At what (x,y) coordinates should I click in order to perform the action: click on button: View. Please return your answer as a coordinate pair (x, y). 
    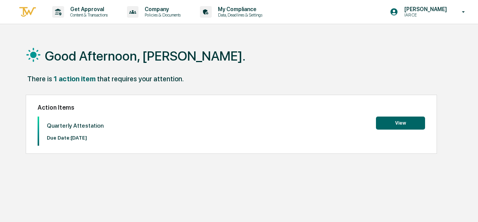
    Looking at the image, I should click on (401, 123).